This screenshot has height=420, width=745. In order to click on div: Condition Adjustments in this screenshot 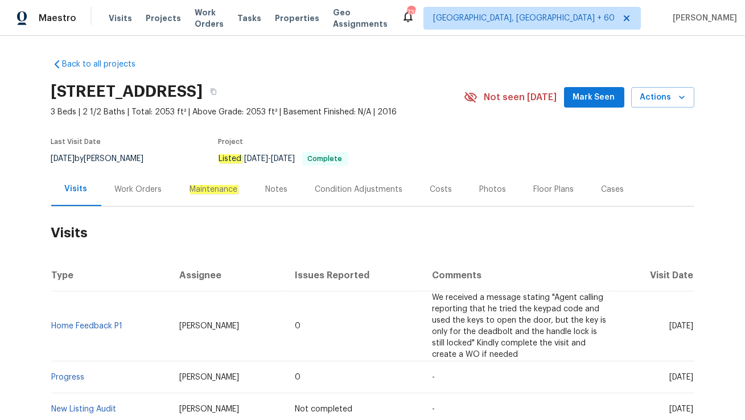, I will do `click(359, 190)`.